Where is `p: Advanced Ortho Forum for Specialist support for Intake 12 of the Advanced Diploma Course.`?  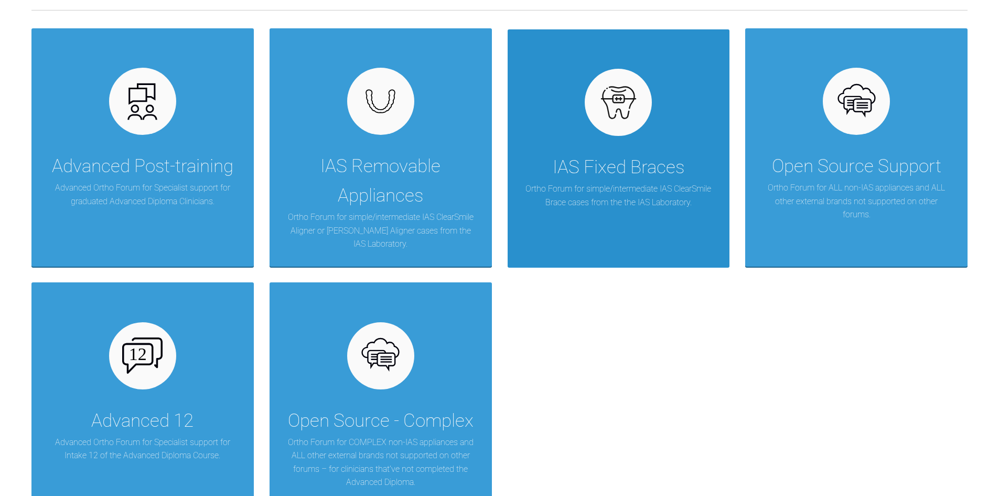 p: Advanced Ortho Forum for Specialist support for Intake 12 of the Advanced Diploma Course. is located at coordinates (143, 449).